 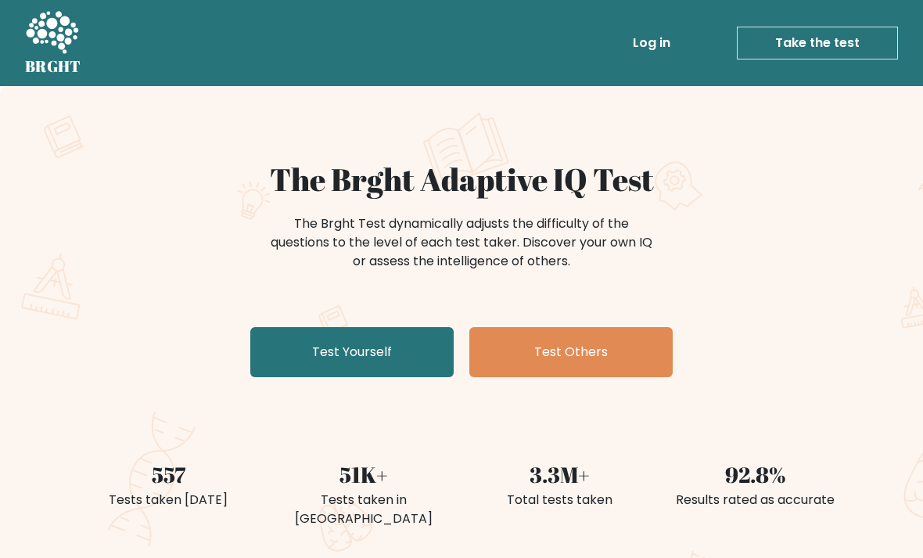 I want to click on div: The Brght Test dynamically adjusts the difficulty of the questions to the level of each test take..., so click(x=461, y=242).